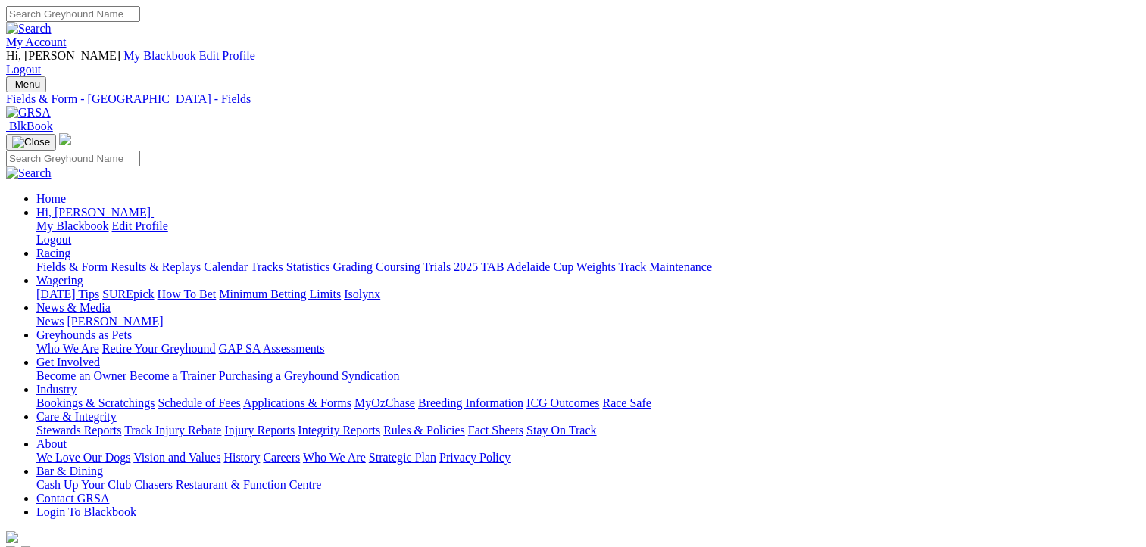 The image size is (1146, 547). What do you see at coordinates (51, 444) in the screenshot?
I see `a: About` at bounding box center [51, 444].